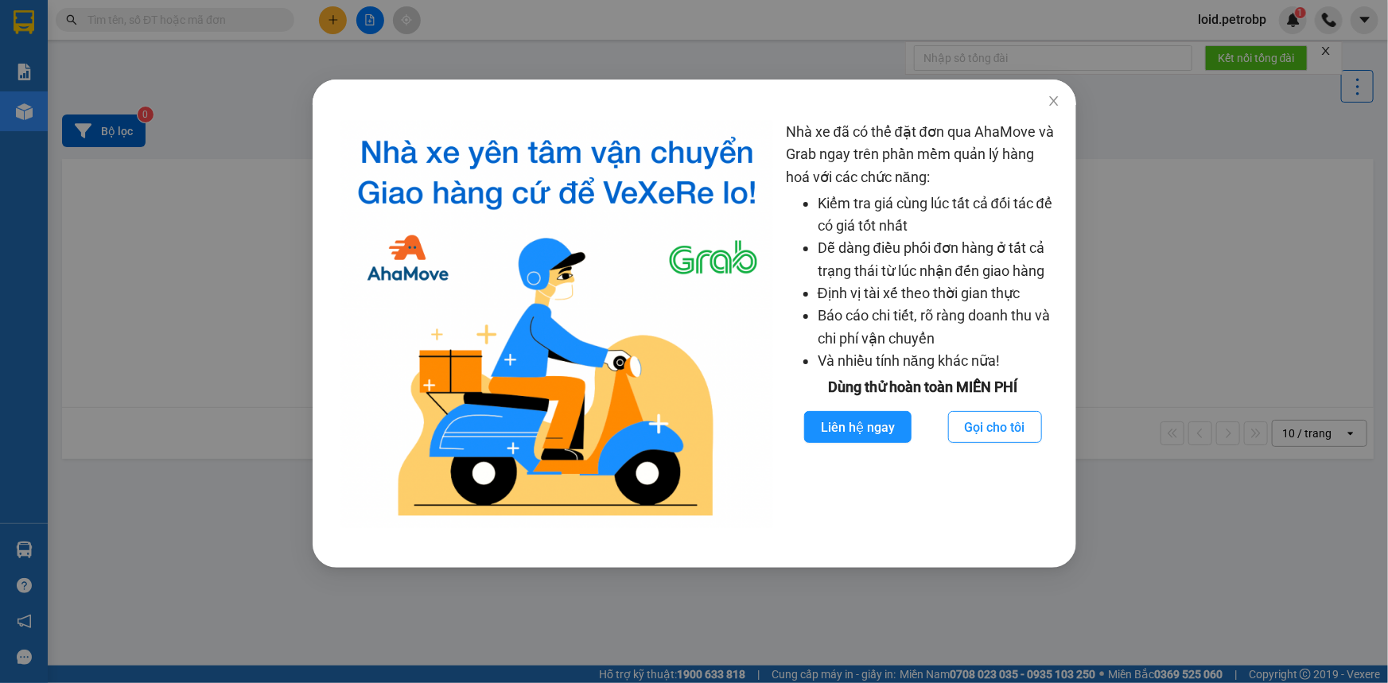  Describe the element at coordinates (857, 427) in the screenshot. I see `button: Liên hệ ngay` at that location.